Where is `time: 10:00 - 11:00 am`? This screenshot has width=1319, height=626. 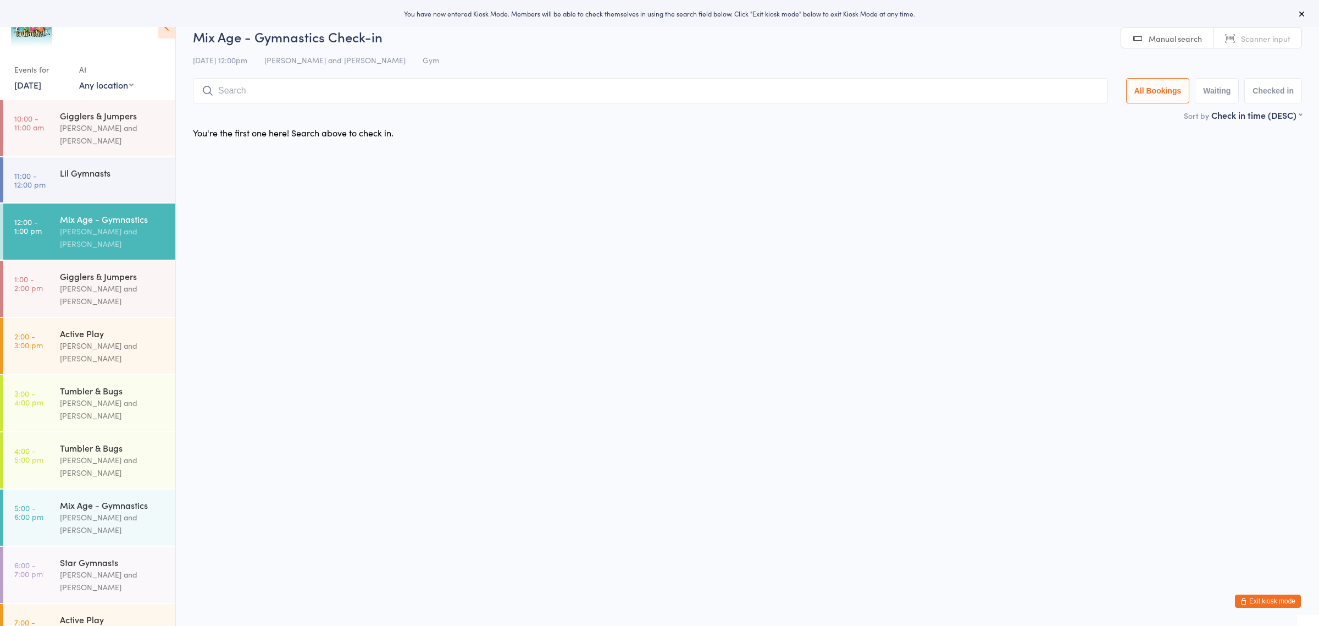
time: 10:00 - 11:00 am is located at coordinates (29, 123).